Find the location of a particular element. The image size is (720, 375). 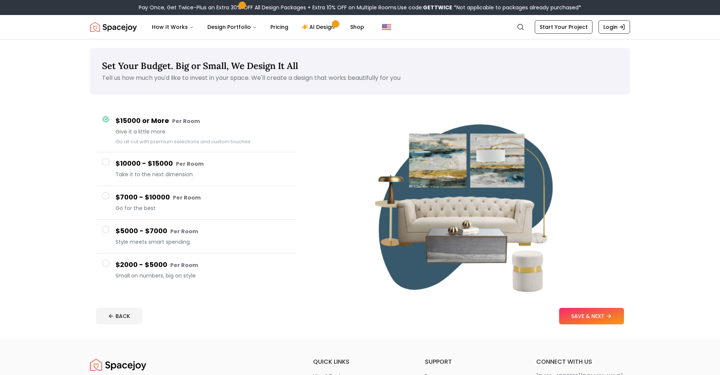

button: $5000 - $7000 Per RoomStyle meets smart spending is located at coordinates (196, 237).